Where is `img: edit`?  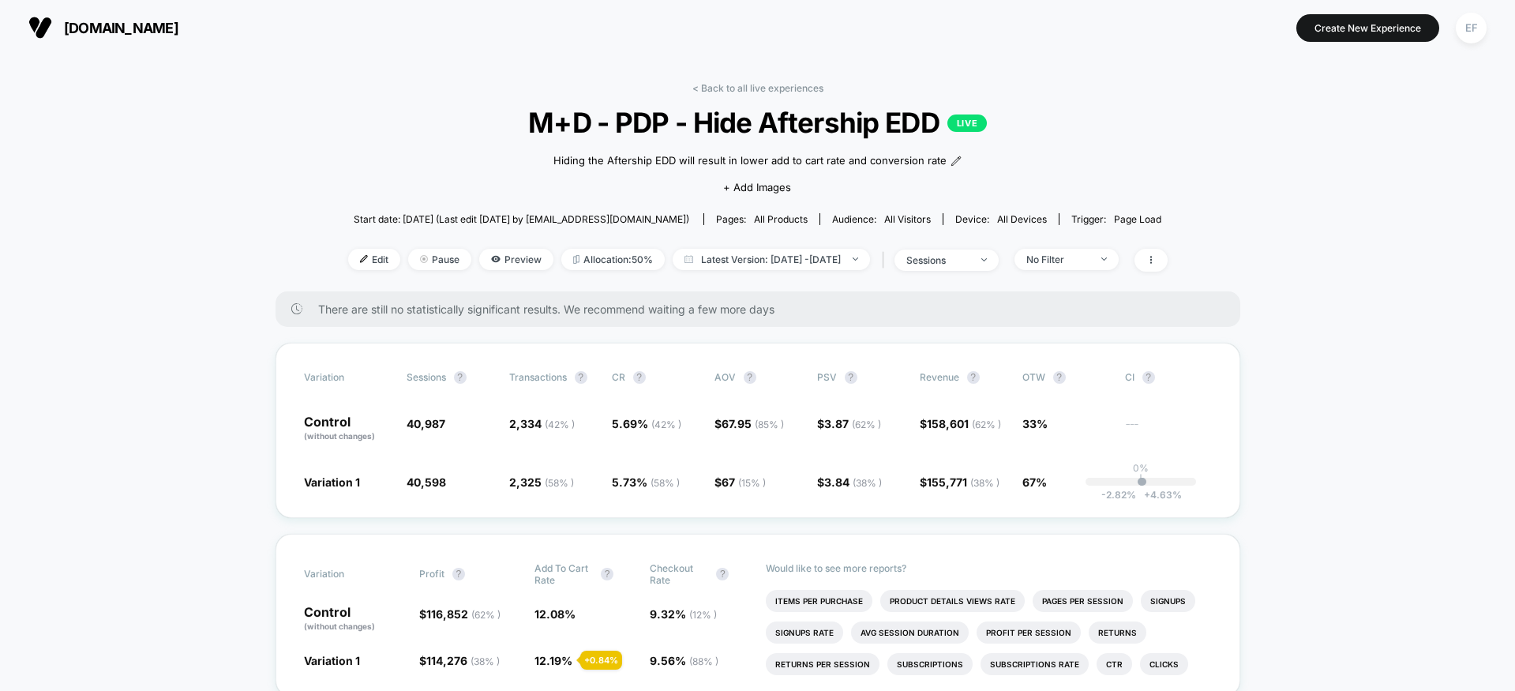
img: edit is located at coordinates (364, 259).